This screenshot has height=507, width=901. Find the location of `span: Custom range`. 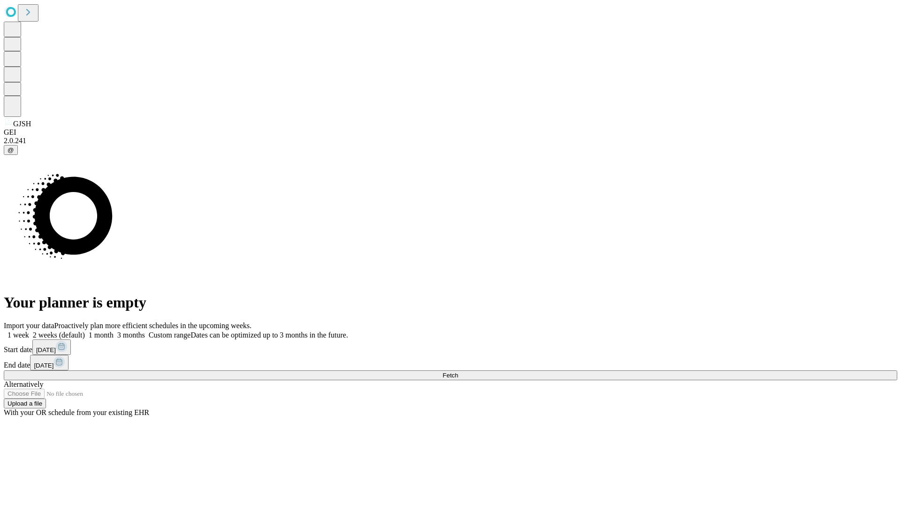

span: Custom range is located at coordinates (169, 335).